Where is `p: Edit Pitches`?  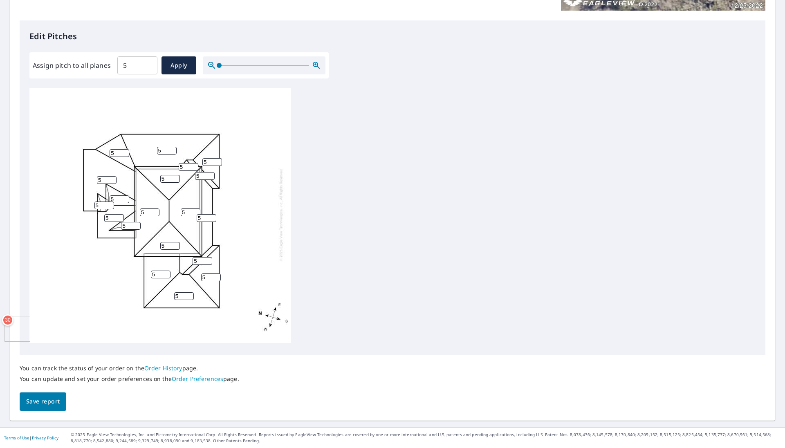 p: Edit Pitches is located at coordinates (393, 36).